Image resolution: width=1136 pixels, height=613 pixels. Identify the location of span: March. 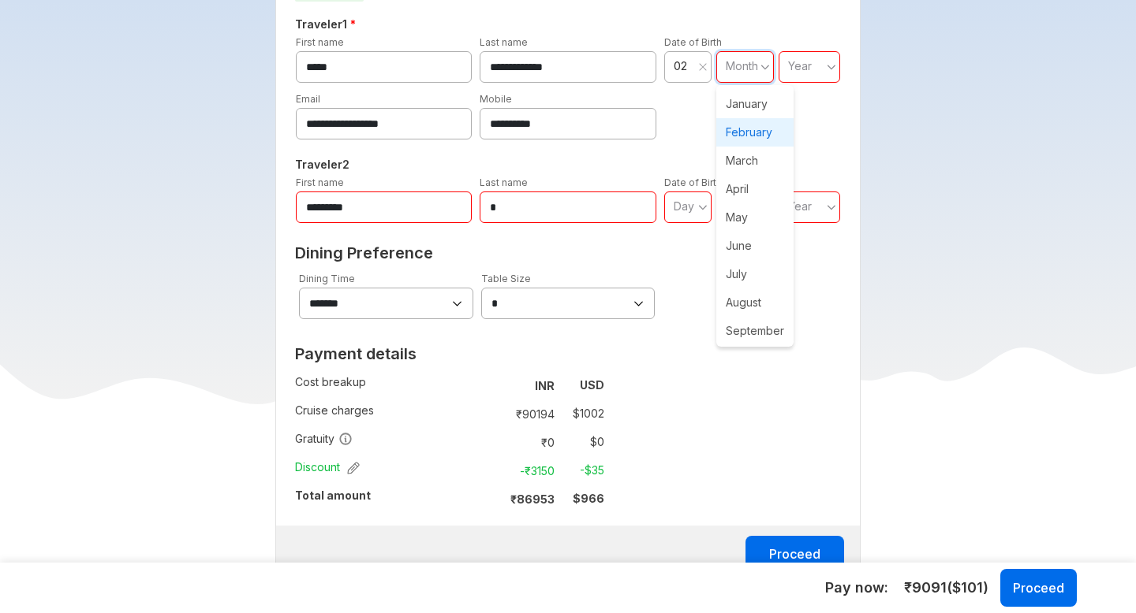
(755, 161).